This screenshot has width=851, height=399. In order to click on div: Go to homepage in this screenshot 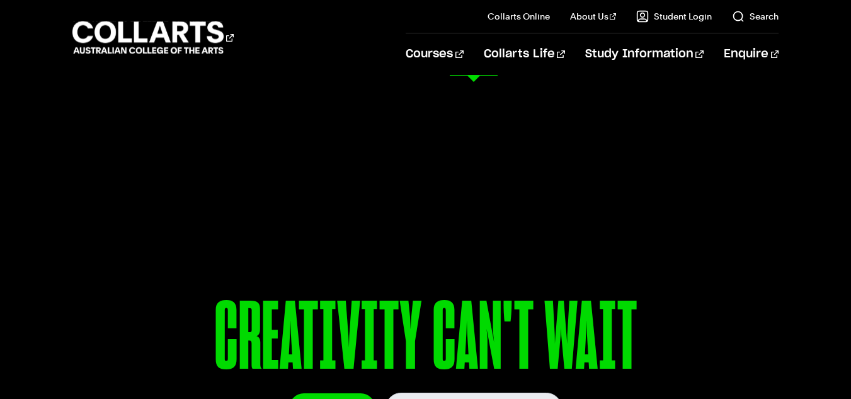, I will do `click(153, 37)`.